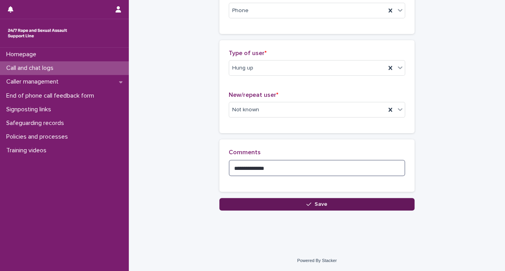 Image resolution: width=505 pixels, height=271 pixels. Describe the element at coordinates (37, 123) in the screenshot. I see `p: Safeguarding records` at that location.